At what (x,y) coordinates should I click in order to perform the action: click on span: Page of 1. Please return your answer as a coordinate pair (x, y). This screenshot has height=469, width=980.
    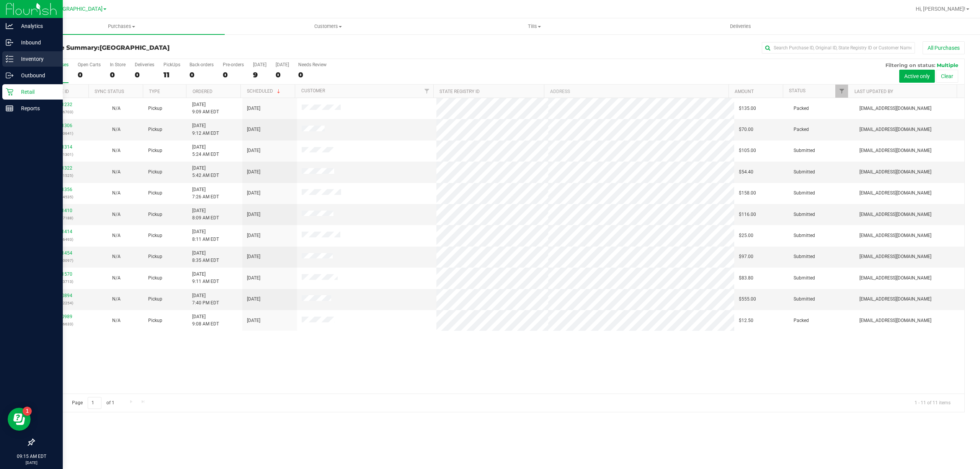
    Looking at the image, I should click on (93, 403).